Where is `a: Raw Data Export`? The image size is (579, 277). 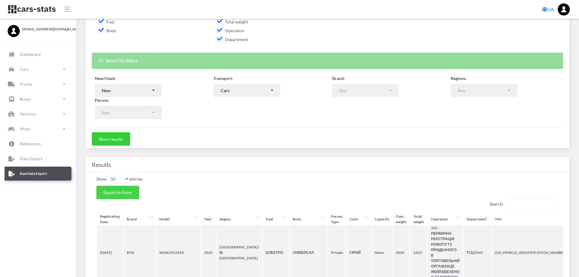 a: Raw Data Export is located at coordinates (38, 174).